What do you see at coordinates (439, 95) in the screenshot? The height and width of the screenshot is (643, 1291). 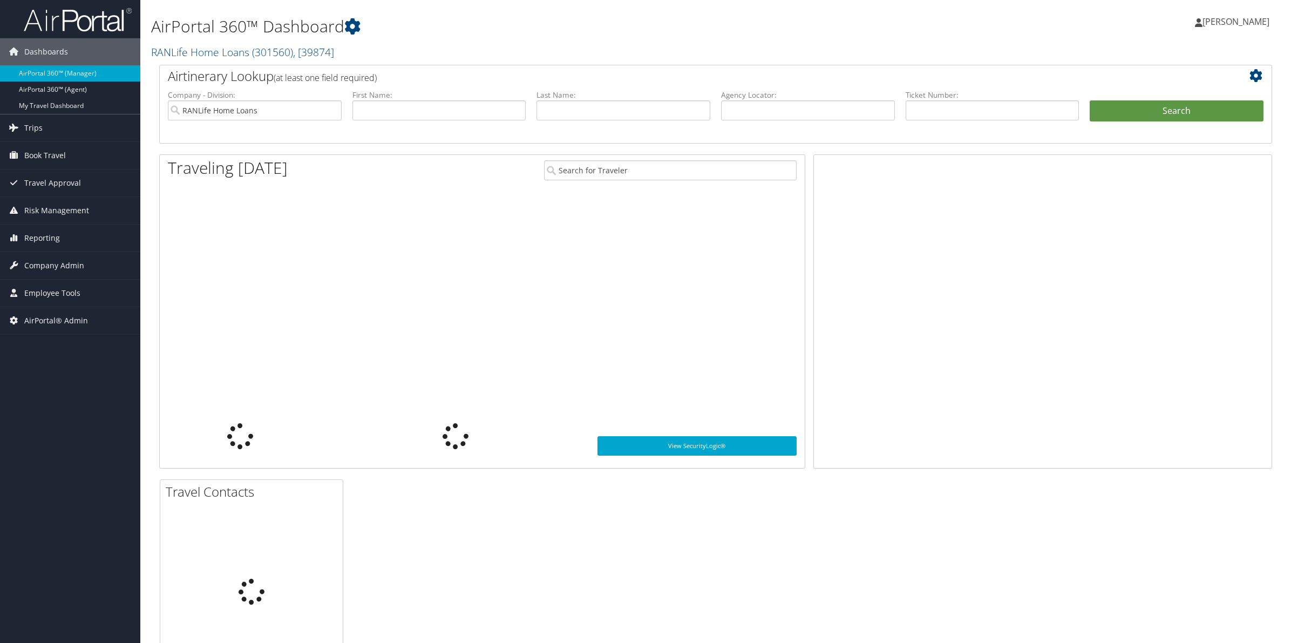 I see `label: First Name:` at bounding box center [439, 95].